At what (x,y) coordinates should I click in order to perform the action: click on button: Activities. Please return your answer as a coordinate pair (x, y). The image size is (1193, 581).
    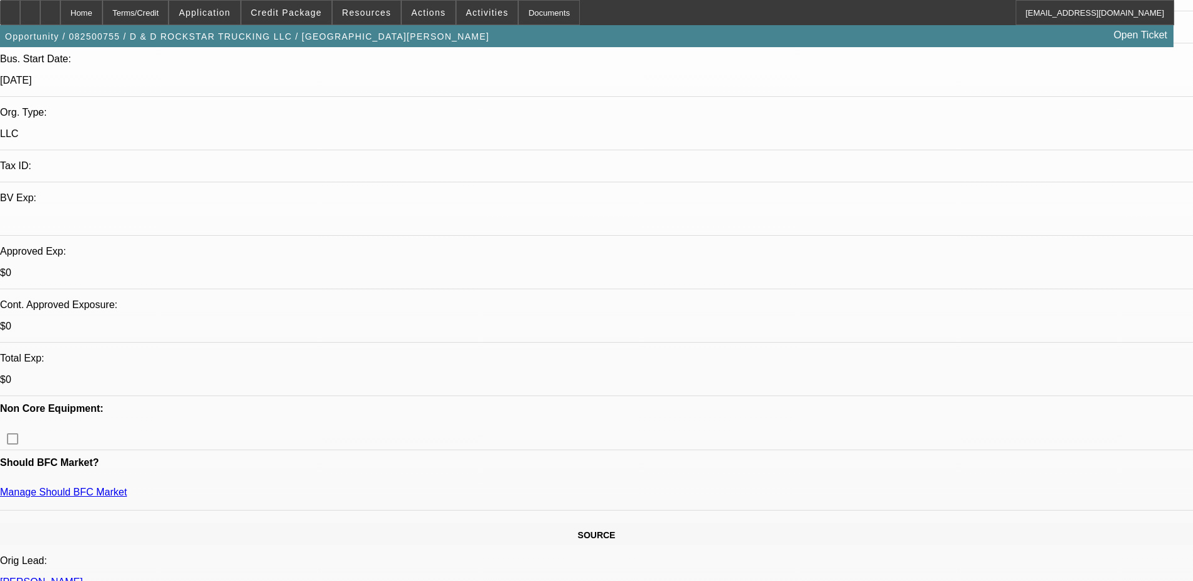
    Looking at the image, I should click on (487, 13).